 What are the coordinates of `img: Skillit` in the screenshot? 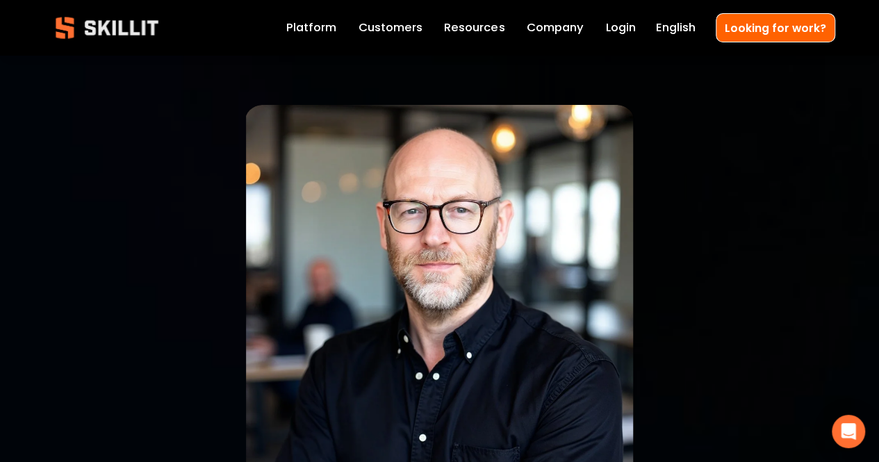 It's located at (107, 28).